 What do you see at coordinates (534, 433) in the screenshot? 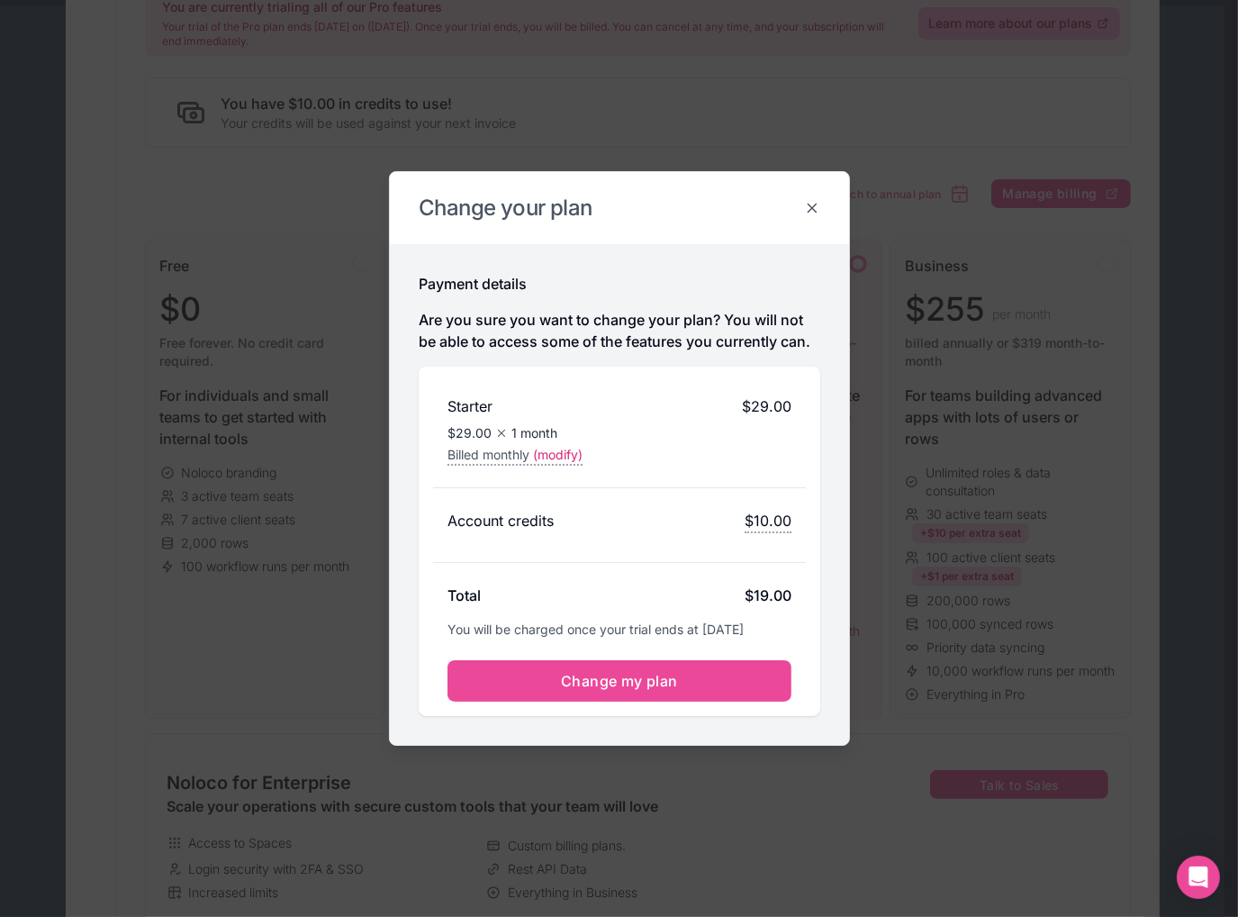
I see `span: 1 month` at bounding box center [534, 433].